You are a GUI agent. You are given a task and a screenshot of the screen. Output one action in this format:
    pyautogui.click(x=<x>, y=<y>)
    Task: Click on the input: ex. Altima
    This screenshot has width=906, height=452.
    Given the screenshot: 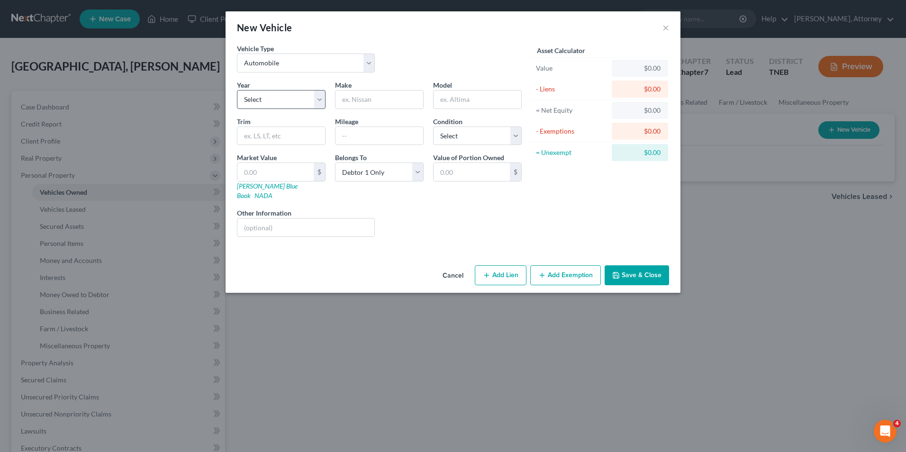 What is the action you would take?
    pyautogui.click(x=477, y=100)
    